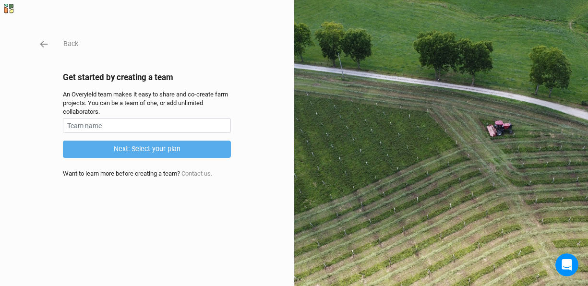  What do you see at coordinates (147, 149) in the screenshot?
I see `button: Next: Select your plan` at bounding box center [147, 149].